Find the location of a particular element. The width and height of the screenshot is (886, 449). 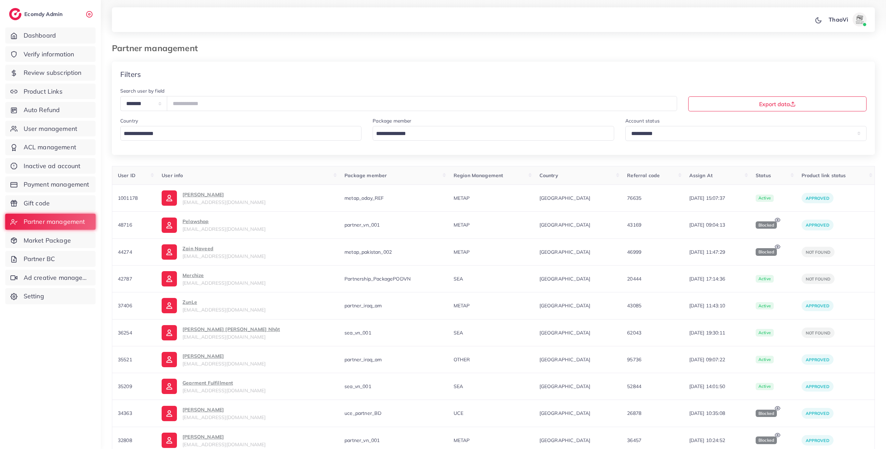

span: 35521 is located at coordinates (125, 359).